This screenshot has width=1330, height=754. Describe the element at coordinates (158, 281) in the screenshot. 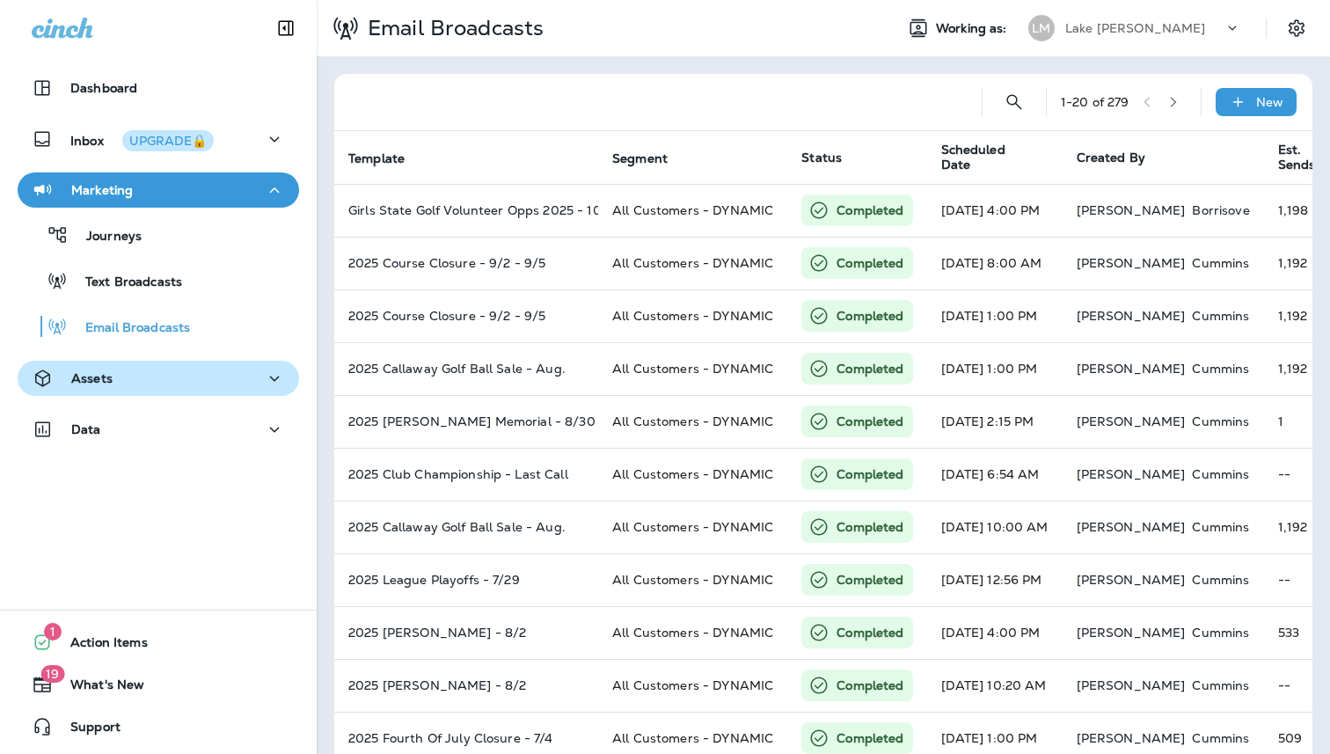

I see `button: Text Broadcasts` at that location.